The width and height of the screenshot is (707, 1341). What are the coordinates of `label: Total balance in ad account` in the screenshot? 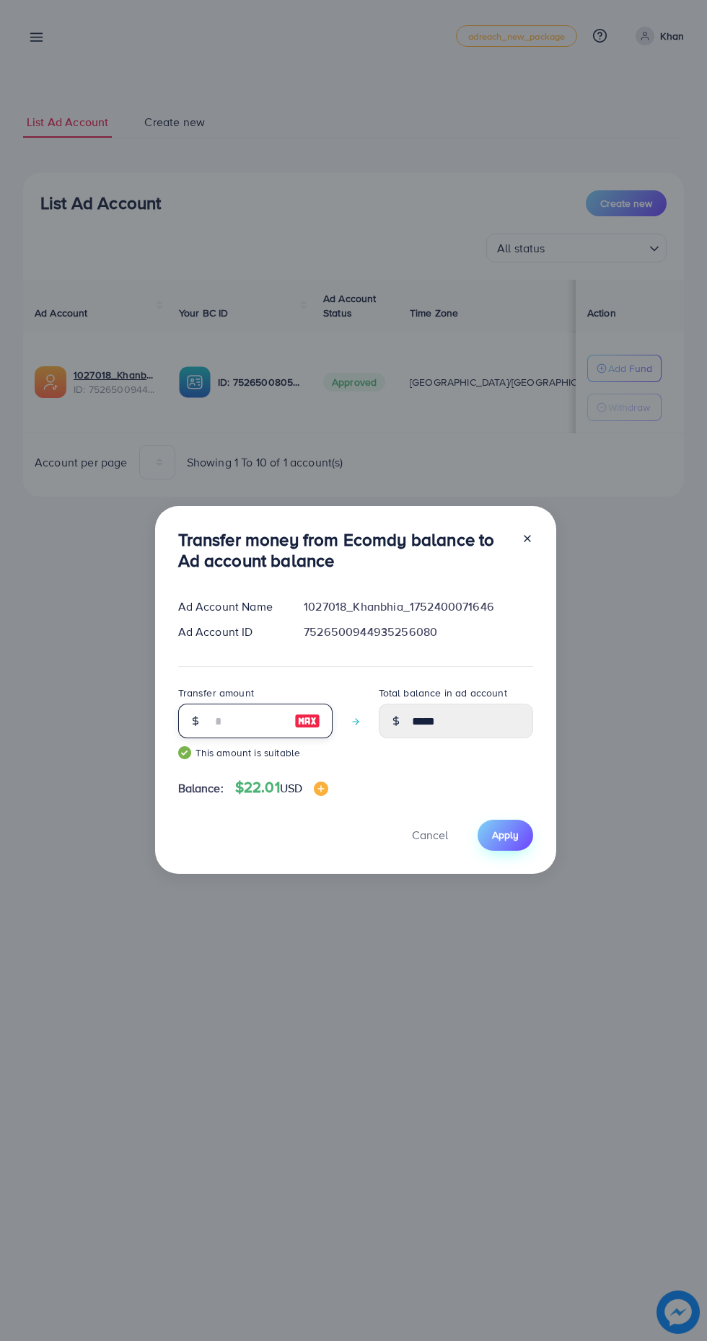 It's located at (443, 693).